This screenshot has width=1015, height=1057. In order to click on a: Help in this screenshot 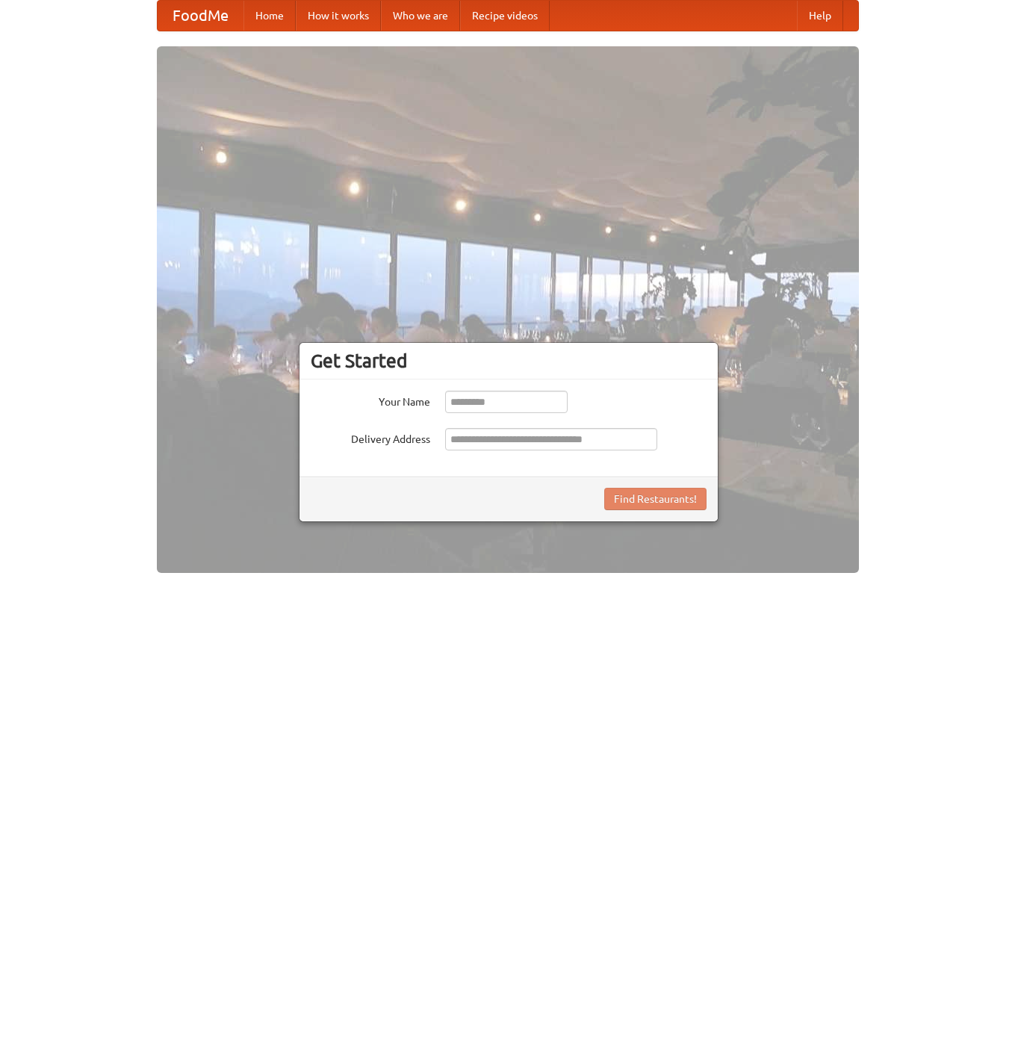, I will do `click(820, 16)`.